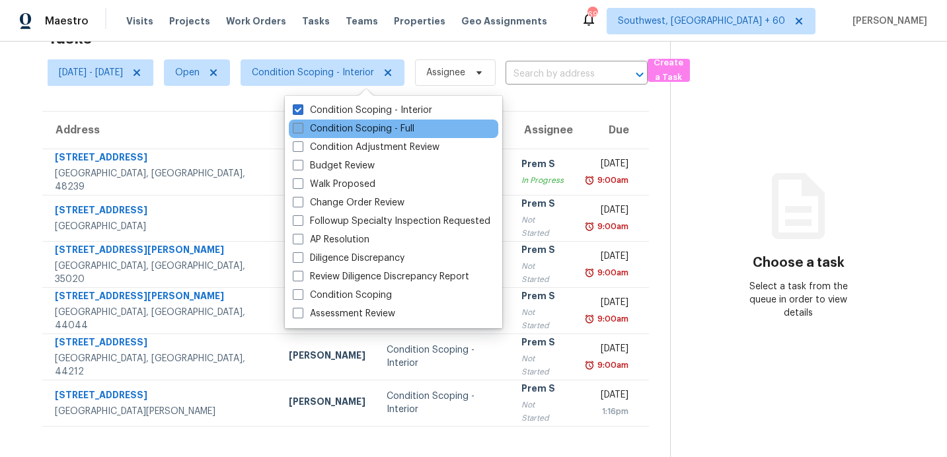  Describe the element at coordinates (420, 21) in the screenshot. I see `span: Properties` at that location.